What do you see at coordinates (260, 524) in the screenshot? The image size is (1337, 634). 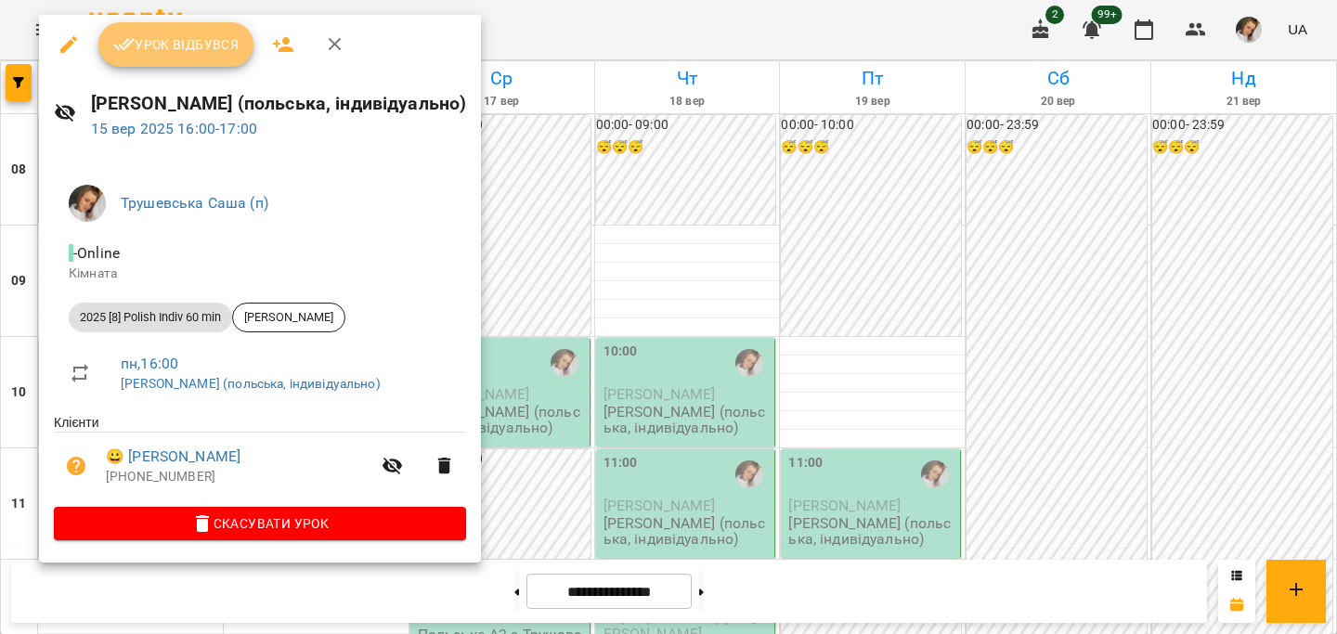 I see `span: Скасувати Урок` at bounding box center [260, 524].